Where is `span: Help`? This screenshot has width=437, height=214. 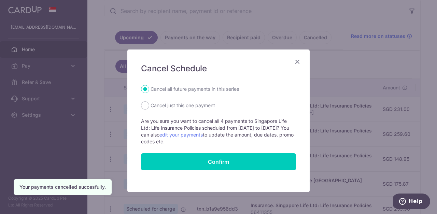
span: Help is located at coordinates (22, 8).